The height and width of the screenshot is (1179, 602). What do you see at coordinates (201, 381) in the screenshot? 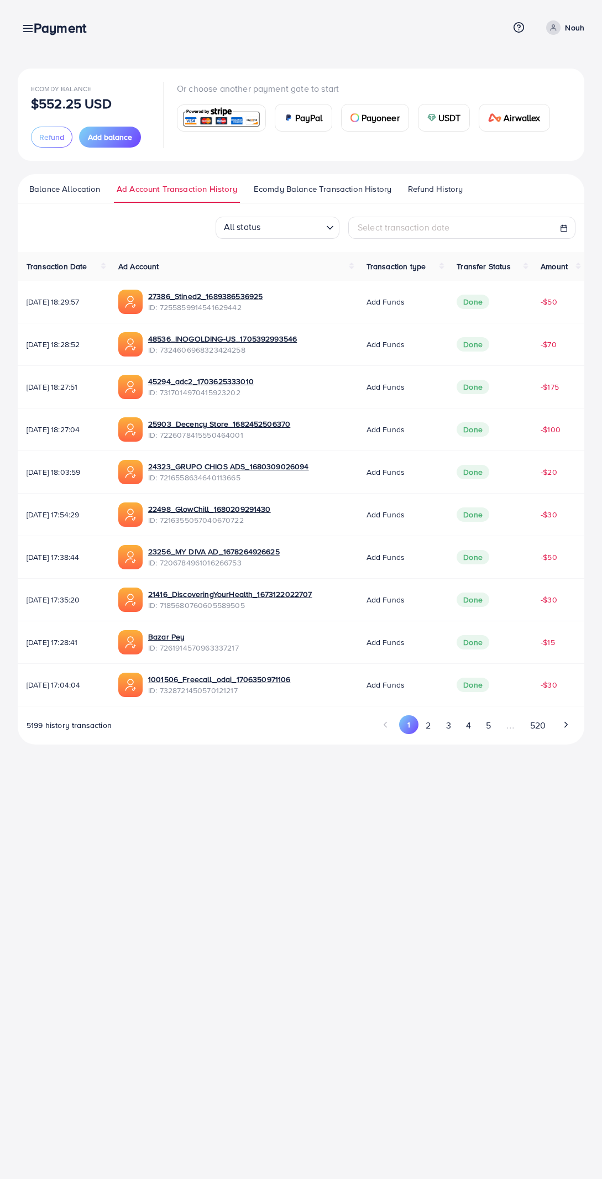
I see `a: 45294_adc2_1703625333010` at bounding box center [201, 381].